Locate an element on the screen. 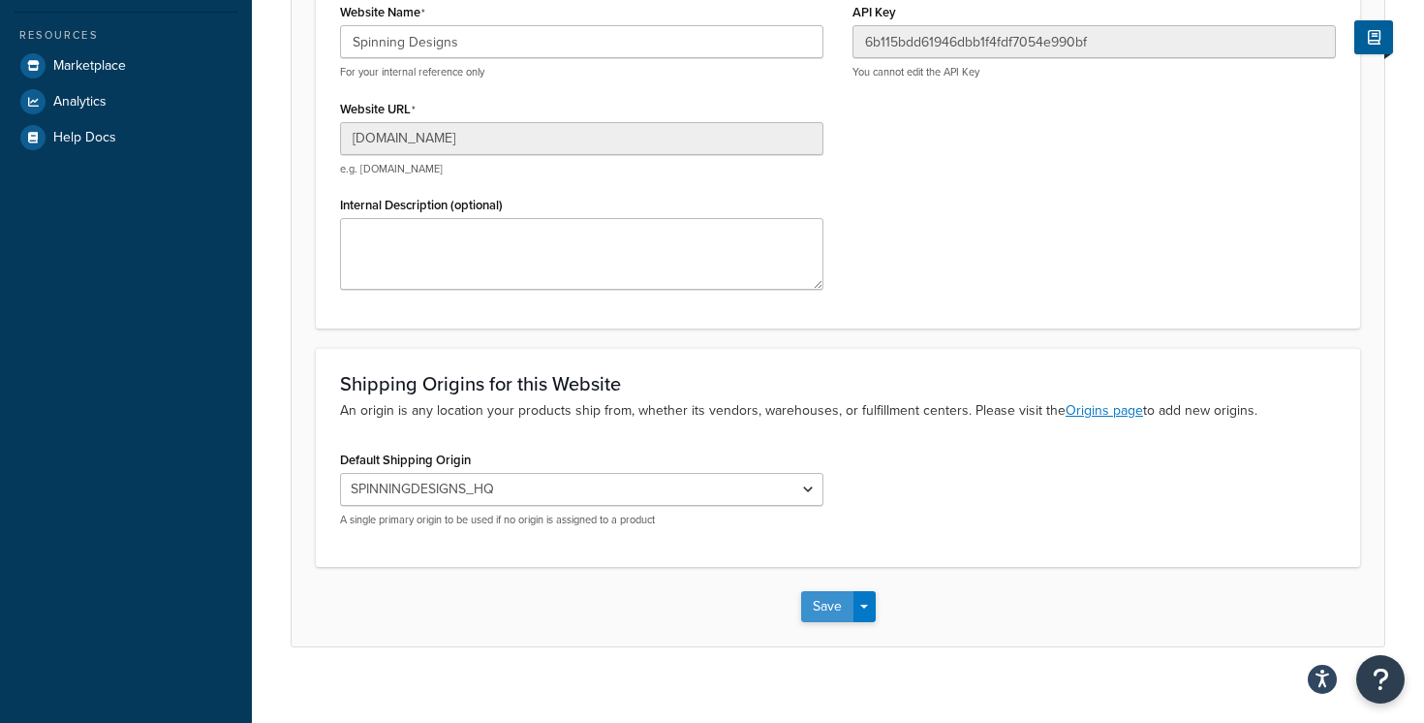 The image size is (1424, 723). button: Open Resource Center is located at coordinates (1380, 679).